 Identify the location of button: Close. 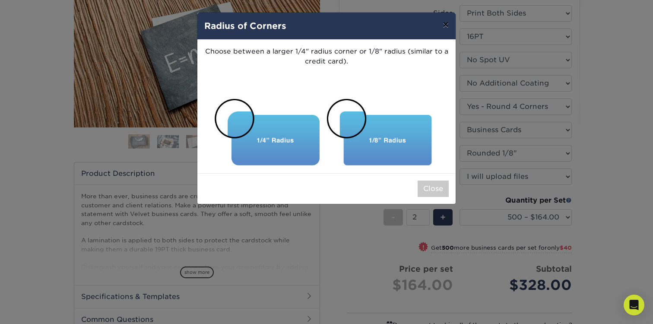
(433, 189).